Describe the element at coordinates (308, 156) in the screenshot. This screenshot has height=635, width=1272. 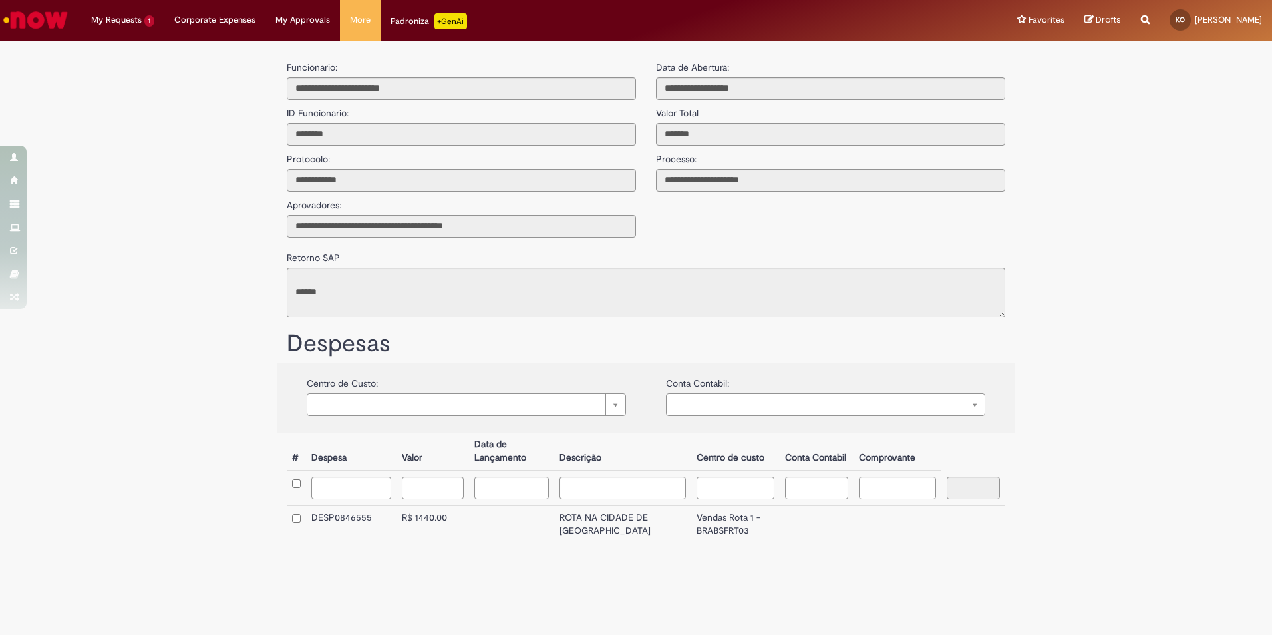
I see `label: Protocolo:` at that location.